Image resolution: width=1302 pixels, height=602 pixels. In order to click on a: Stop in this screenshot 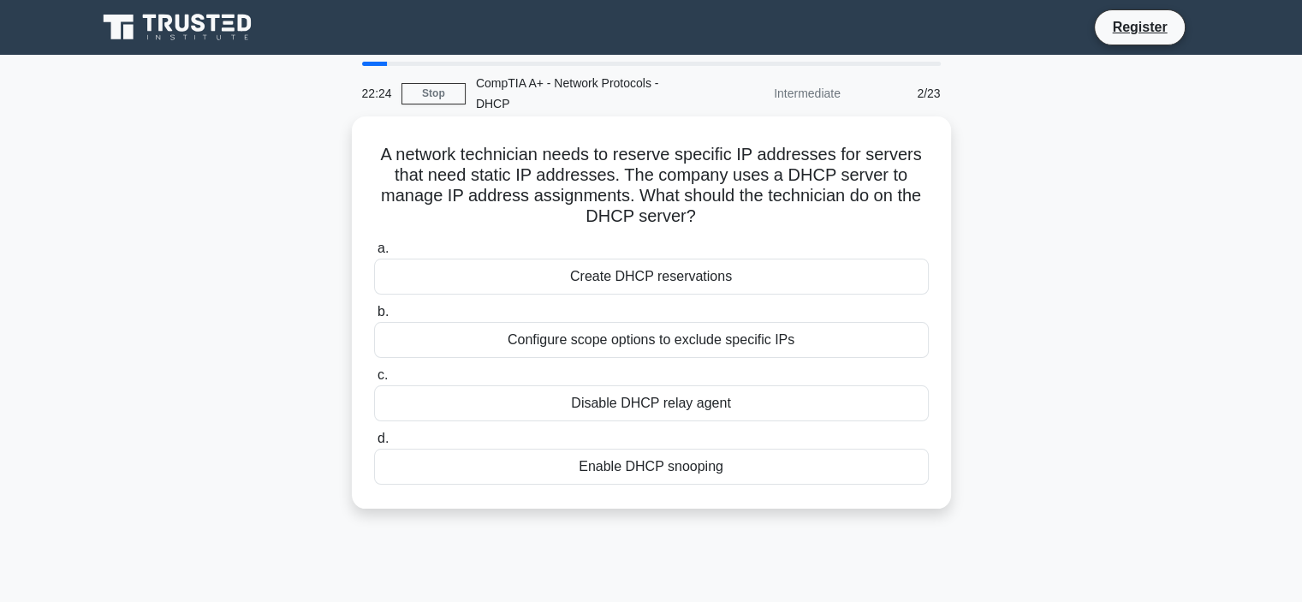, I will do `click(433, 93)`.